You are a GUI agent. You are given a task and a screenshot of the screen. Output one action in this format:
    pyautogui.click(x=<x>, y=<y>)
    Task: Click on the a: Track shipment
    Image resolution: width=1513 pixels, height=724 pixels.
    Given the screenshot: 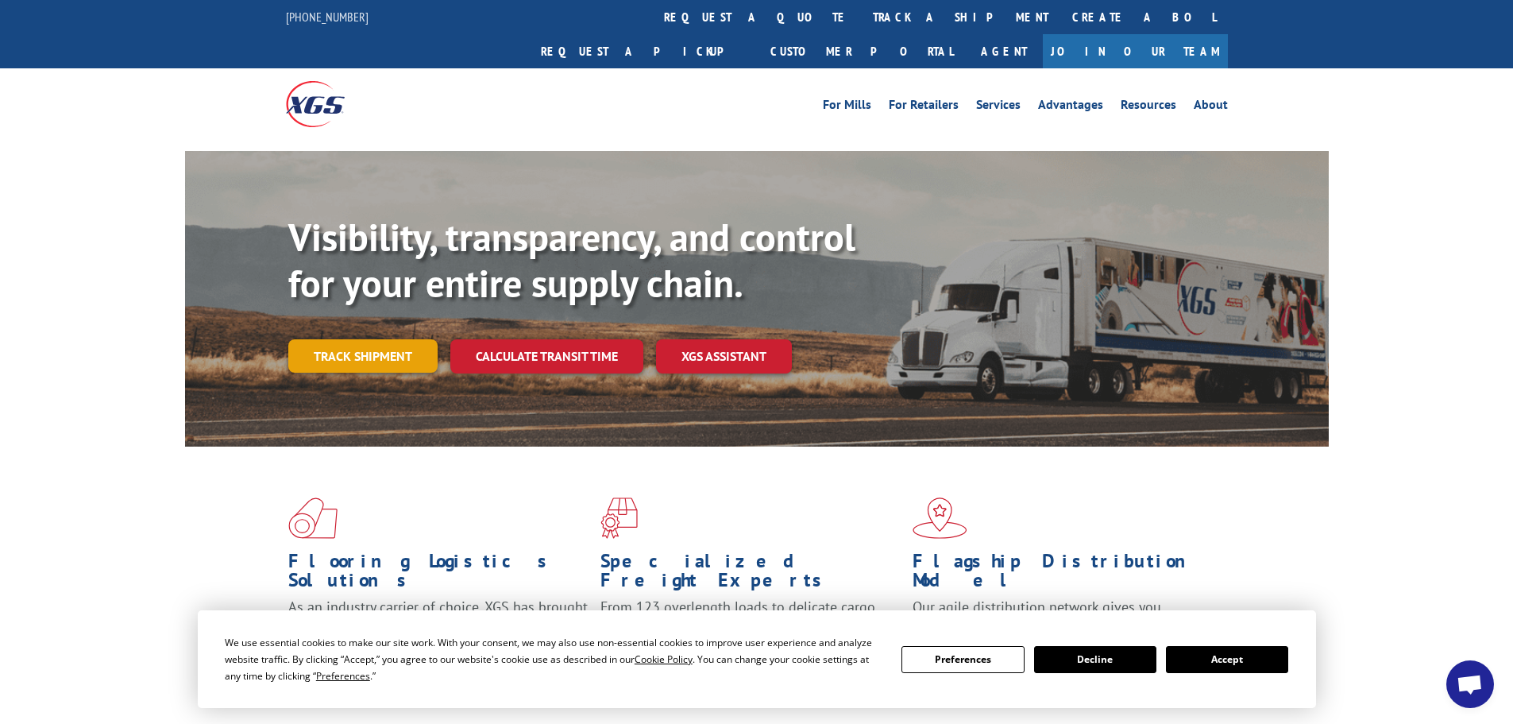 What is the action you would take?
    pyautogui.click(x=363, y=356)
    